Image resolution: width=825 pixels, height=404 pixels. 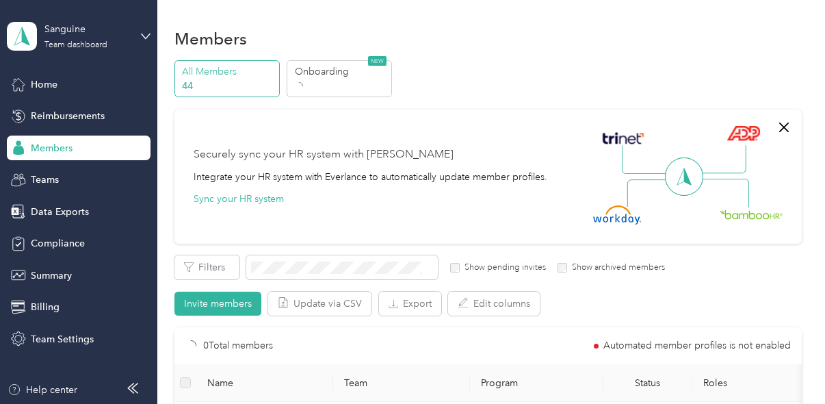 What do you see at coordinates (87, 29) in the screenshot?
I see `div: Sanguine` at bounding box center [87, 29].